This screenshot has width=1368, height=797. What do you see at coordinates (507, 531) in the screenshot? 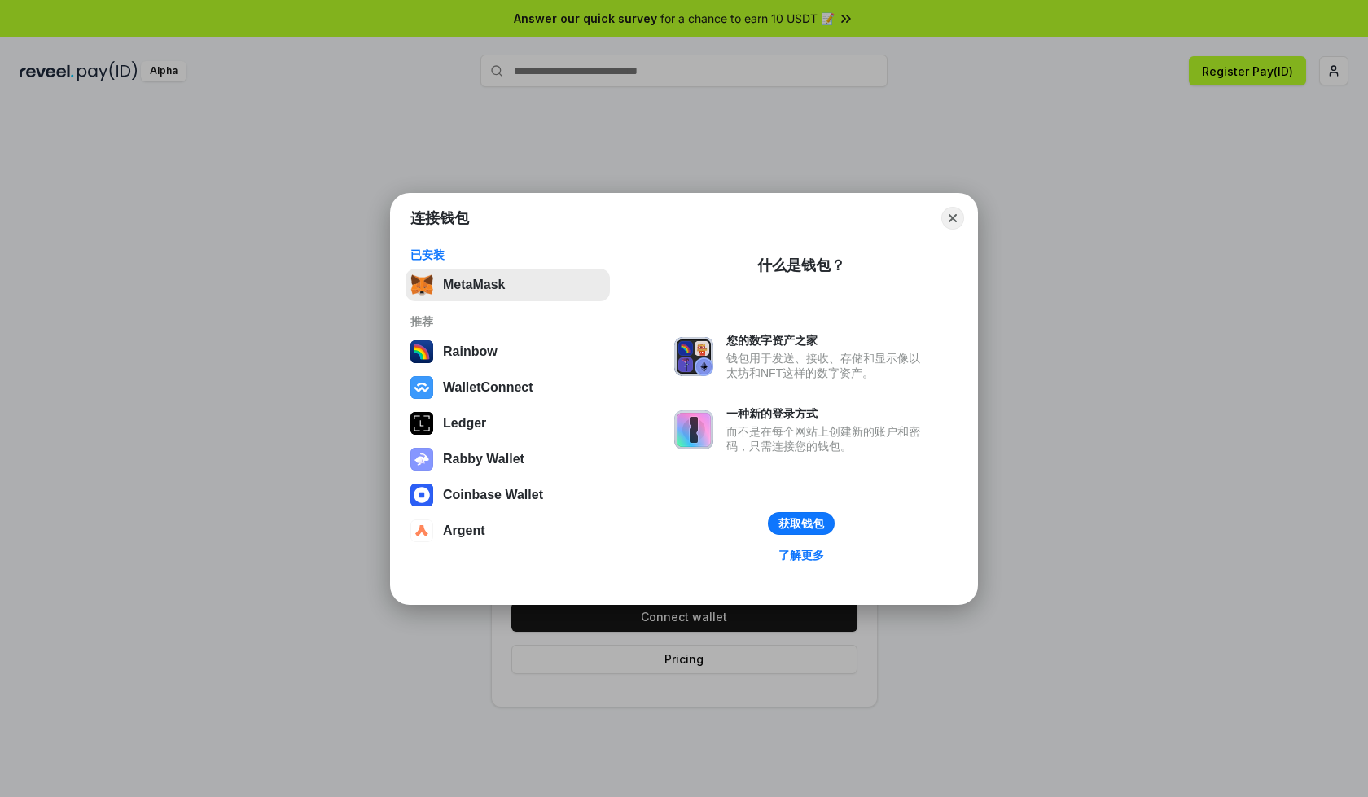
I see `button: Argent` at bounding box center [507, 531].